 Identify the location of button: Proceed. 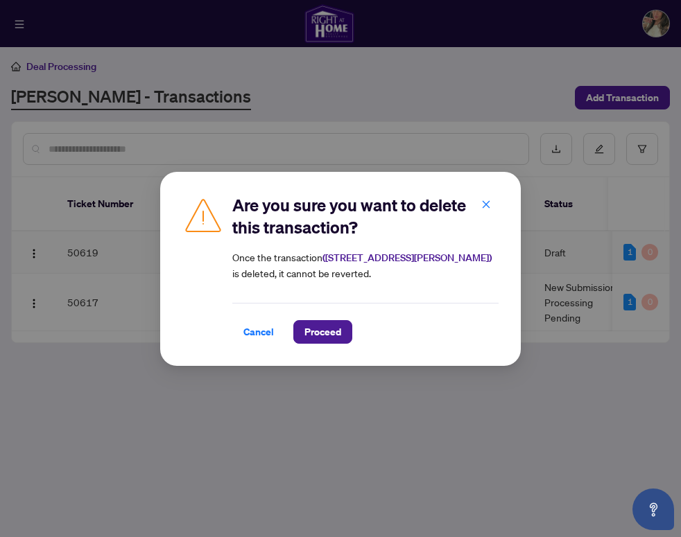
(322, 332).